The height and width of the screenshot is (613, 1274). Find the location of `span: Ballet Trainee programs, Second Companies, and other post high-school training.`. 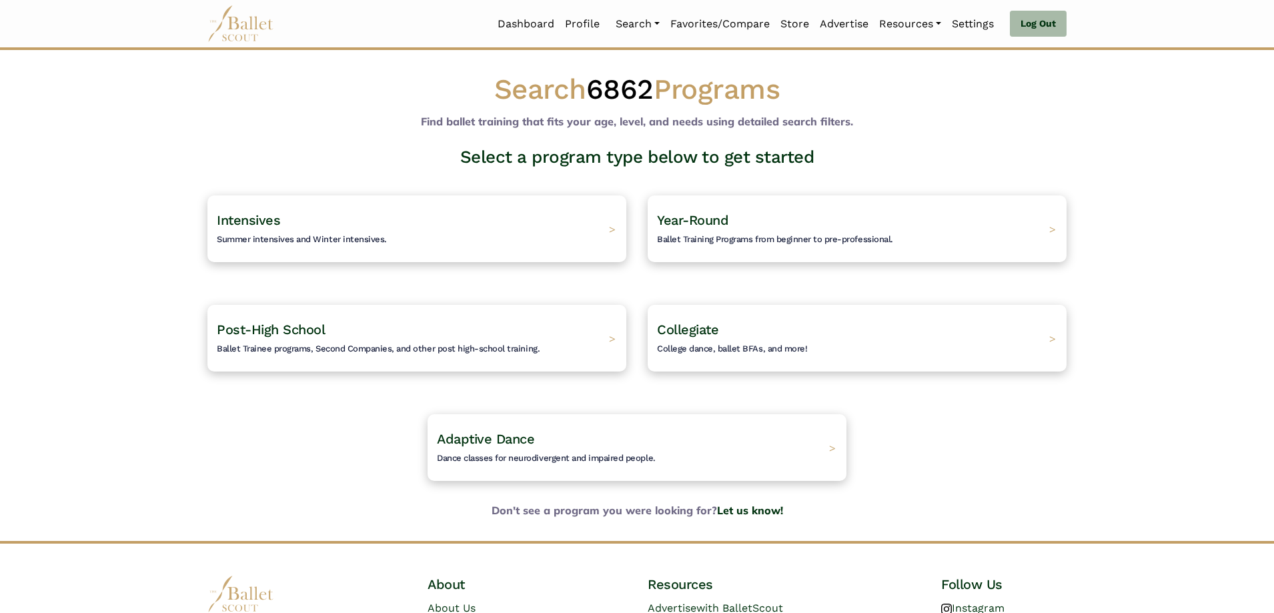

span: Ballet Trainee programs, Second Companies, and other post high-school training. is located at coordinates (378, 348).